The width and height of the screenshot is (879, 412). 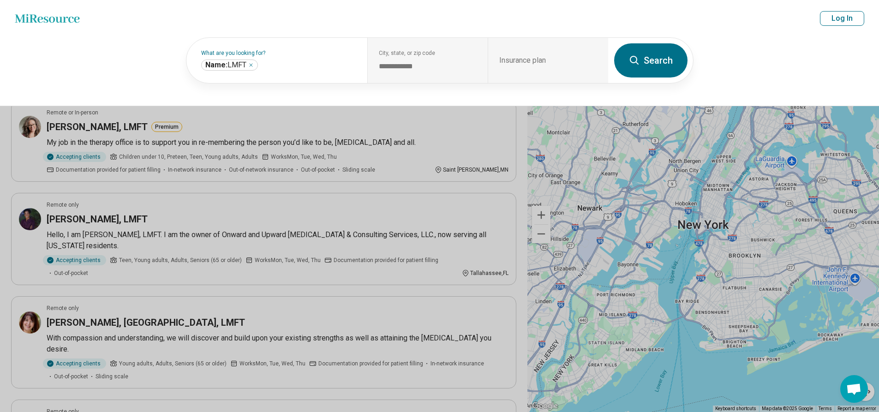 What do you see at coordinates (229, 65) in the screenshot?
I see `div: LMFT` at bounding box center [229, 65].